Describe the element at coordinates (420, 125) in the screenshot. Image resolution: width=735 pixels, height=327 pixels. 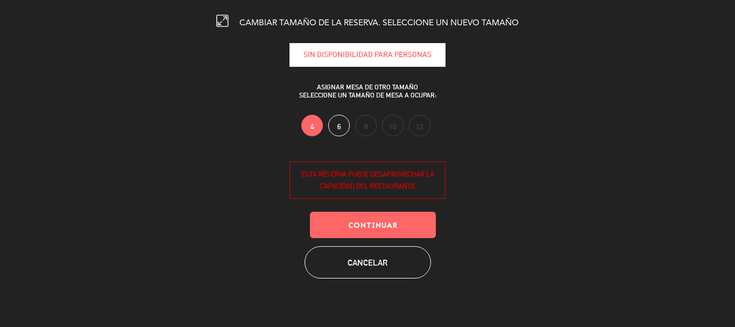
I see `label: 12` at that location.